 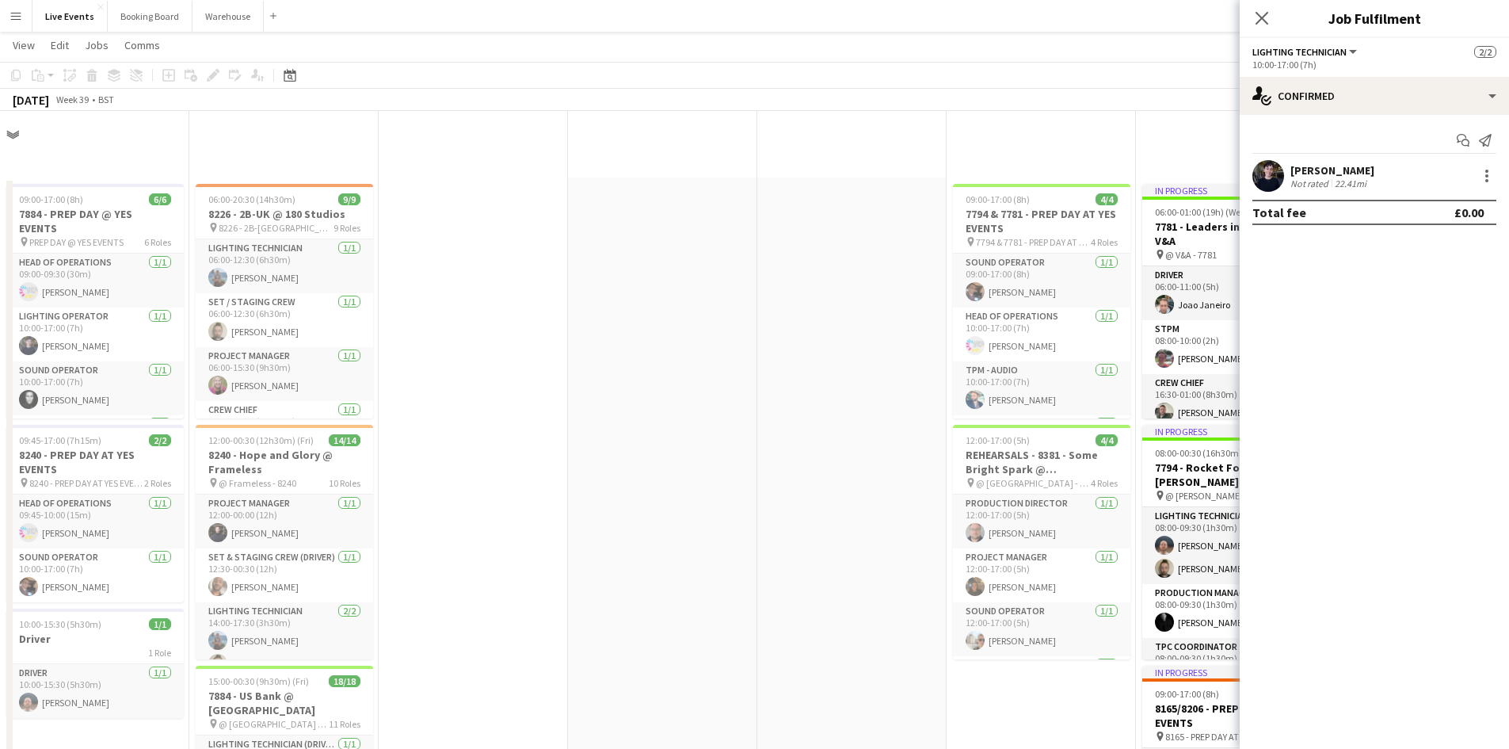 I want to click on span: 09:45-17:00 (7h15m), so click(x=60, y=440).